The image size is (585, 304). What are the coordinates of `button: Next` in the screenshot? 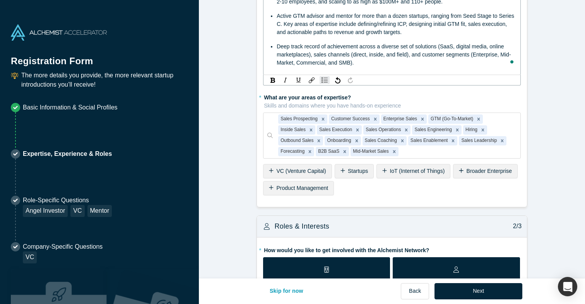 It's located at (478, 291).